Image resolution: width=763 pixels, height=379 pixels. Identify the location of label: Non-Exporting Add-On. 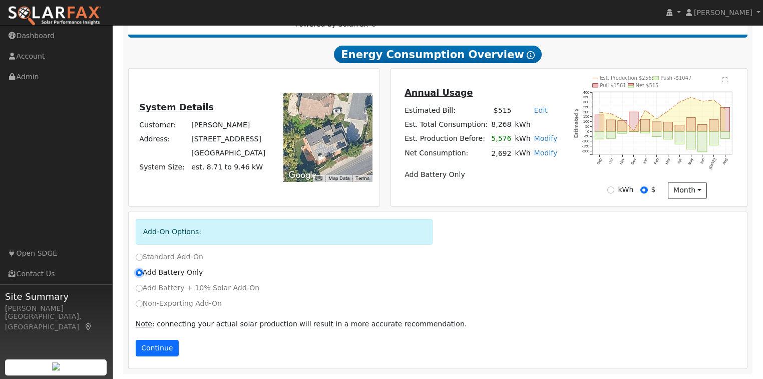
(179, 303).